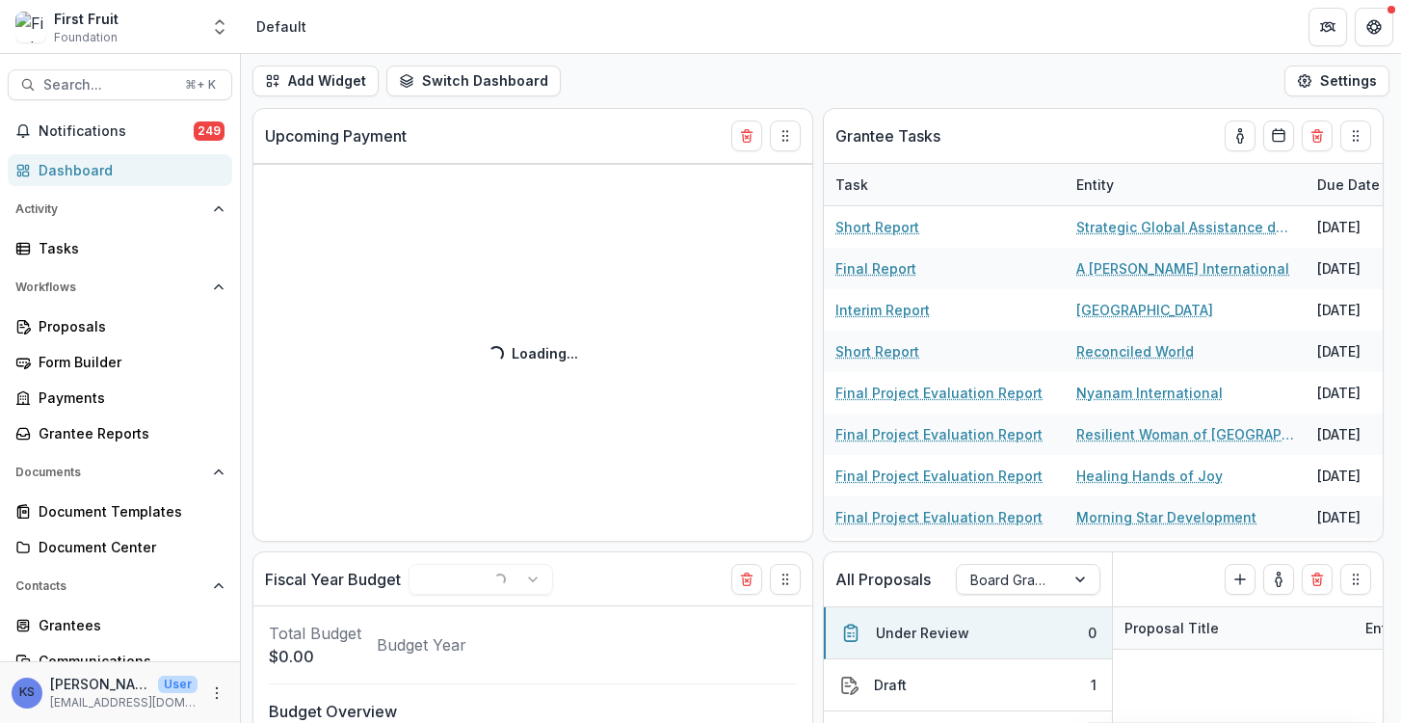 The image size is (1401, 723). What do you see at coordinates (1240, 579) in the screenshot?
I see `button: Create Proposal` at bounding box center [1240, 579].